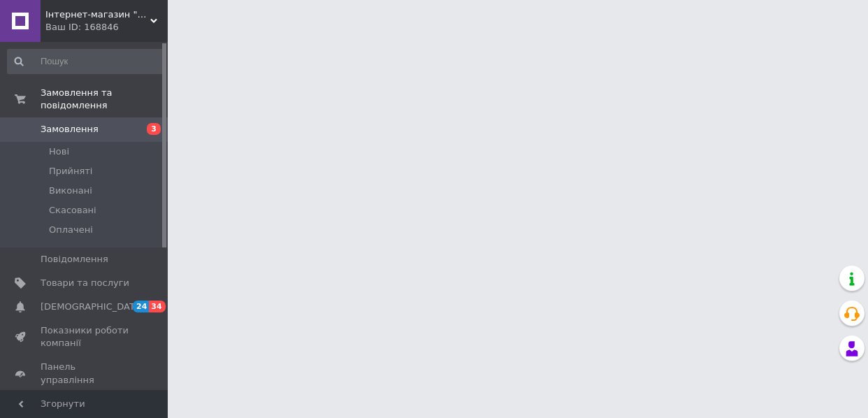 Image resolution: width=868 pixels, height=418 pixels. What do you see at coordinates (85, 337) in the screenshot?
I see `span: Показники роботи компанії` at bounding box center [85, 337].